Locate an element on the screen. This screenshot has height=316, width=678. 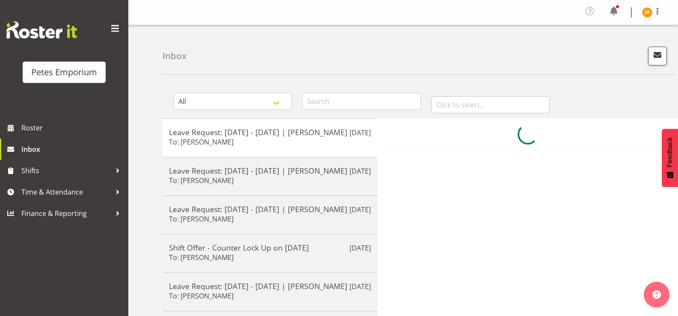
span: Time & Attendance is located at coordinates (66, 192).